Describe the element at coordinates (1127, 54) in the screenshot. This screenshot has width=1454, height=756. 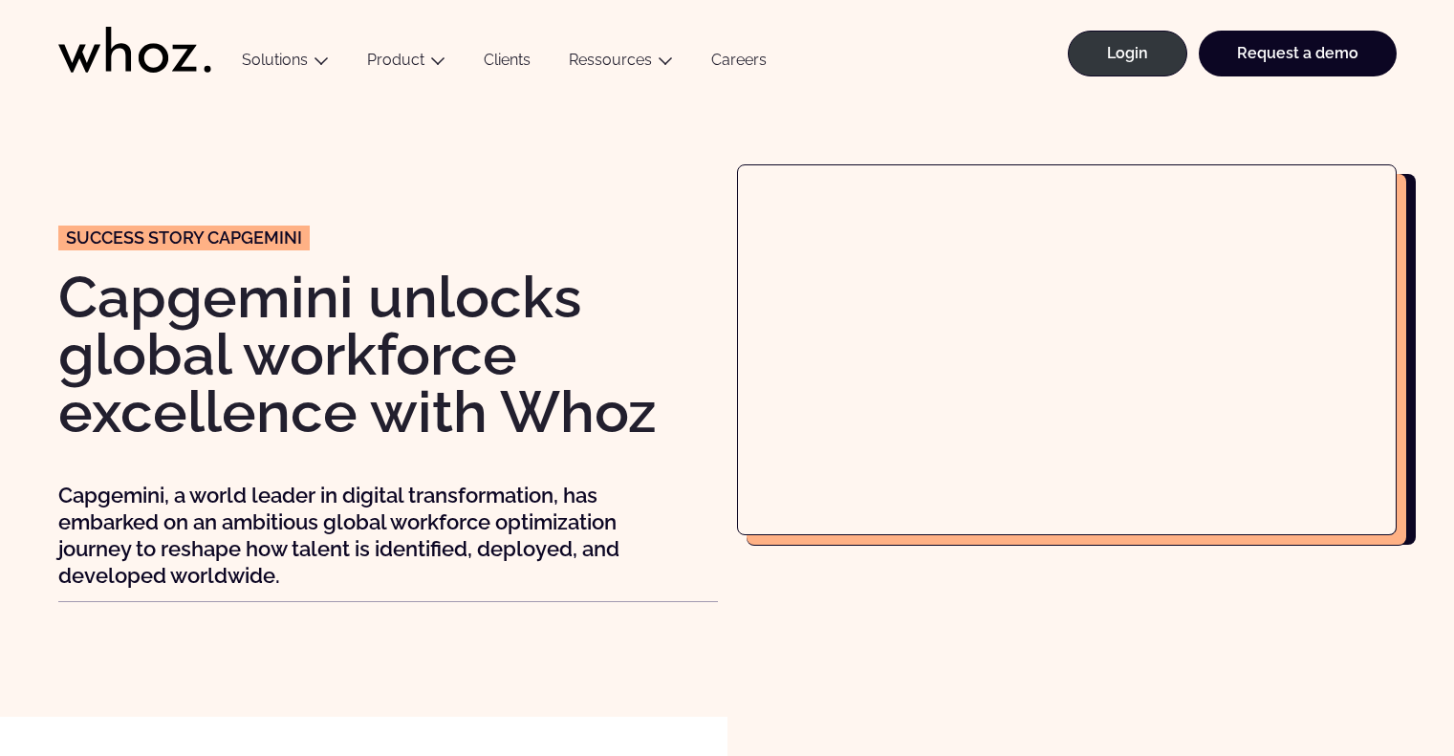
I see `a: Login` at that location.